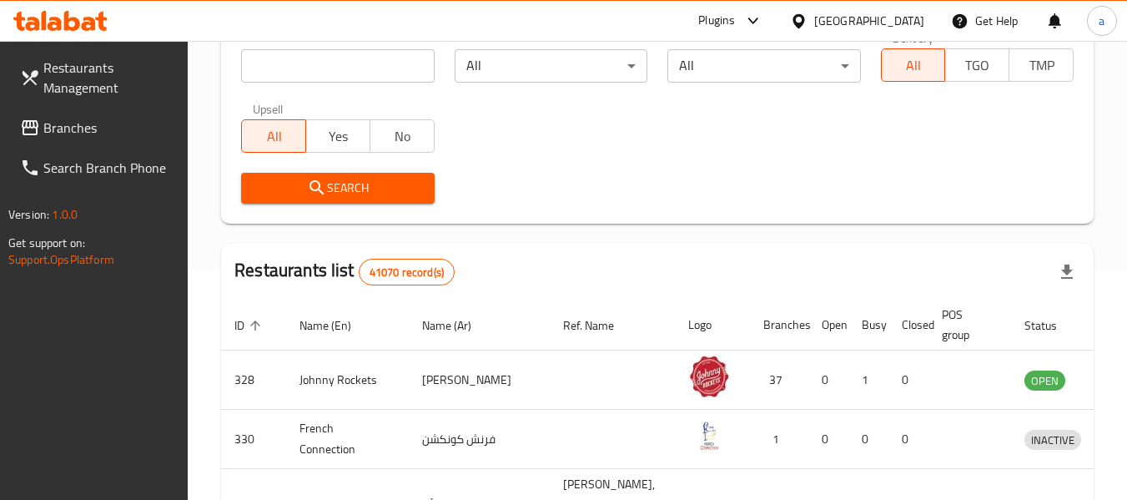 The image size is (1127, 500). Describe the element at coordinates (977, 65) in the screenshot. I see `button: TGO` at that location.